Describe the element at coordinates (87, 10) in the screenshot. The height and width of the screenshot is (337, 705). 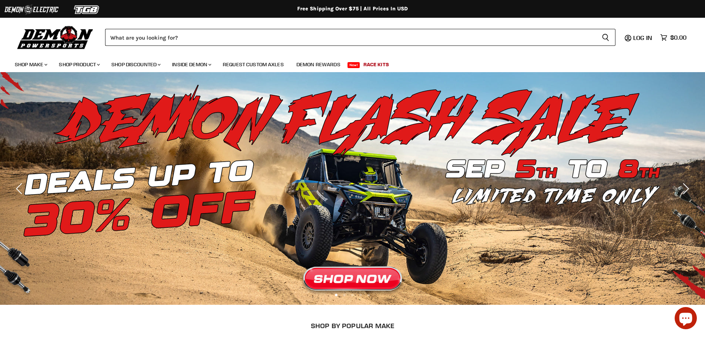
I see `img: TGB Logo 2` at that location.